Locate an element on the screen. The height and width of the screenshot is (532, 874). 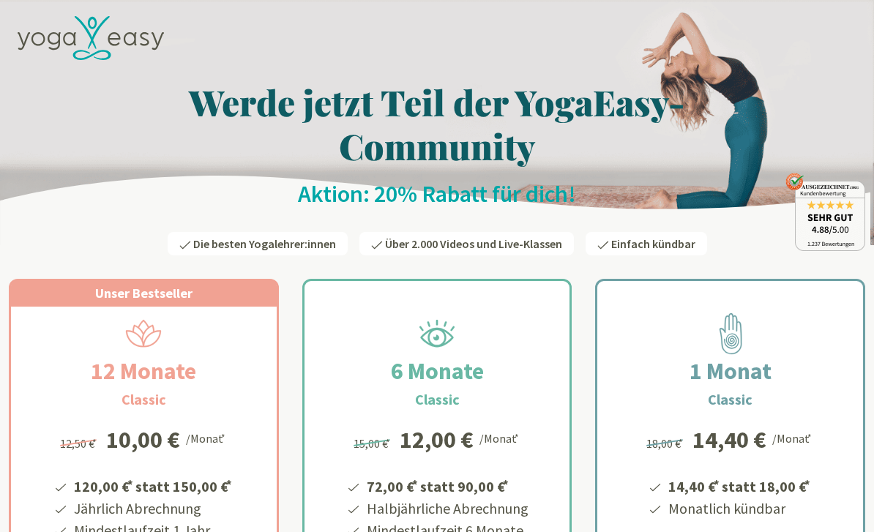
img: ausgezeichnet_badge.png is located at coordinates (825, 212).